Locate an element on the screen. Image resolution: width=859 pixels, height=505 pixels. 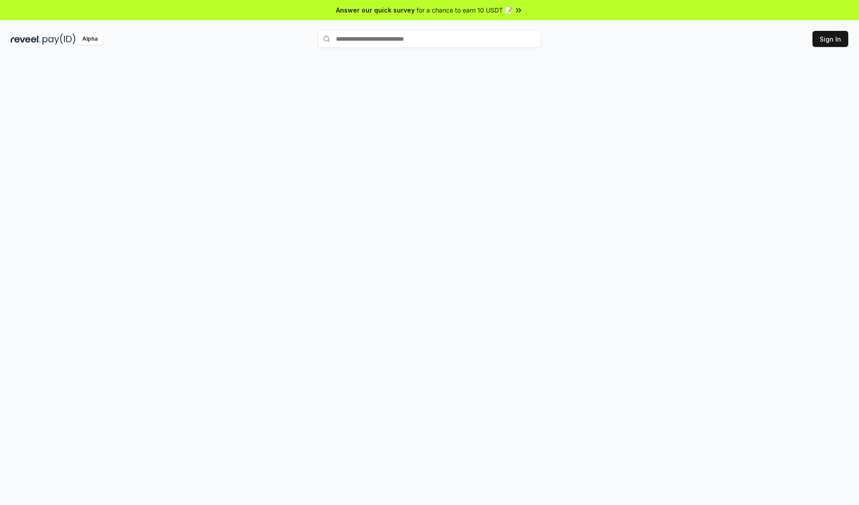
img: reveel_dark is located at coordinates (25, 39).